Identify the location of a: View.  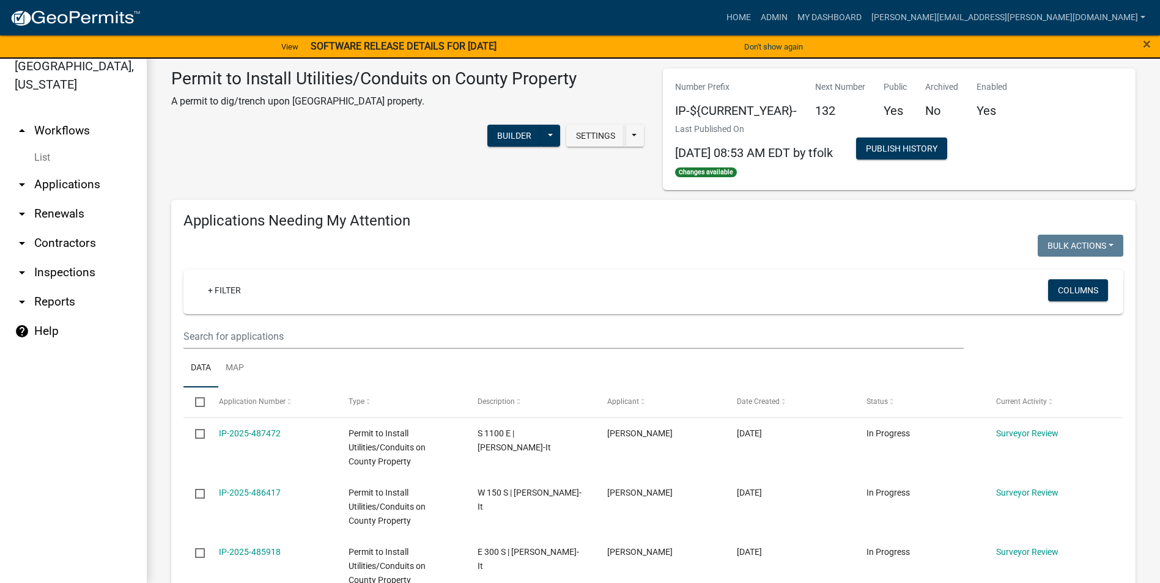
(290, 46).